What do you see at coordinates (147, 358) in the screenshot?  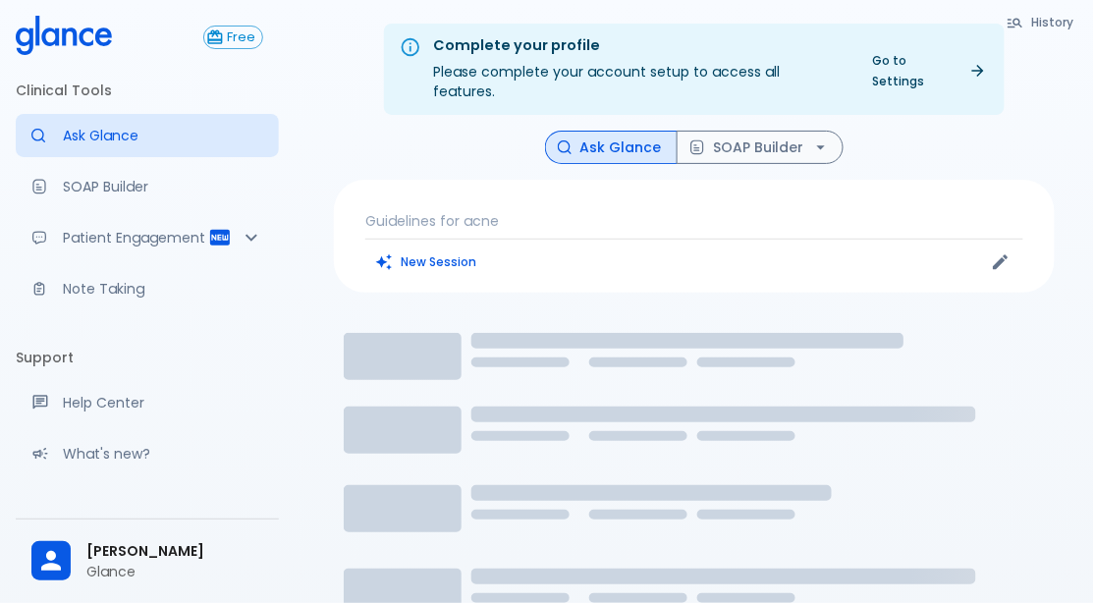 I see `li: Support` at bounding box center [147, 358].